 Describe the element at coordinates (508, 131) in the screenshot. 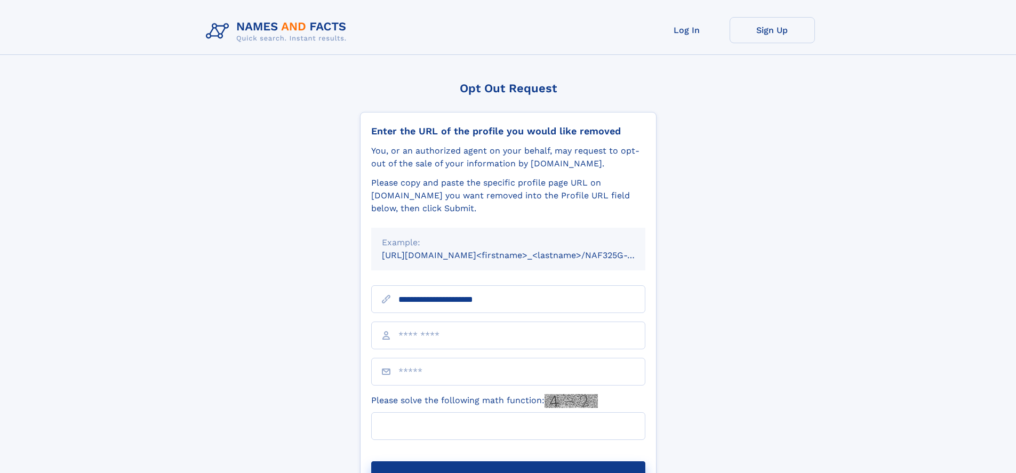

I see `div: Enter the URL of the profile you would like removed` at that location.